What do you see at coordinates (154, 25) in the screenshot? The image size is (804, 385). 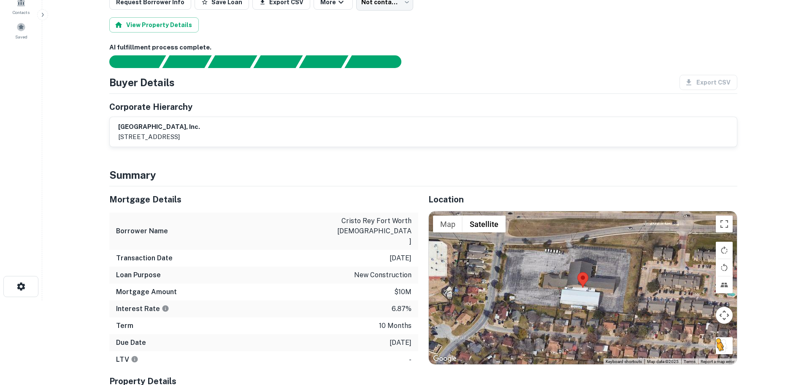 I see `button: View Property Details` at bounding box center [154, 25].